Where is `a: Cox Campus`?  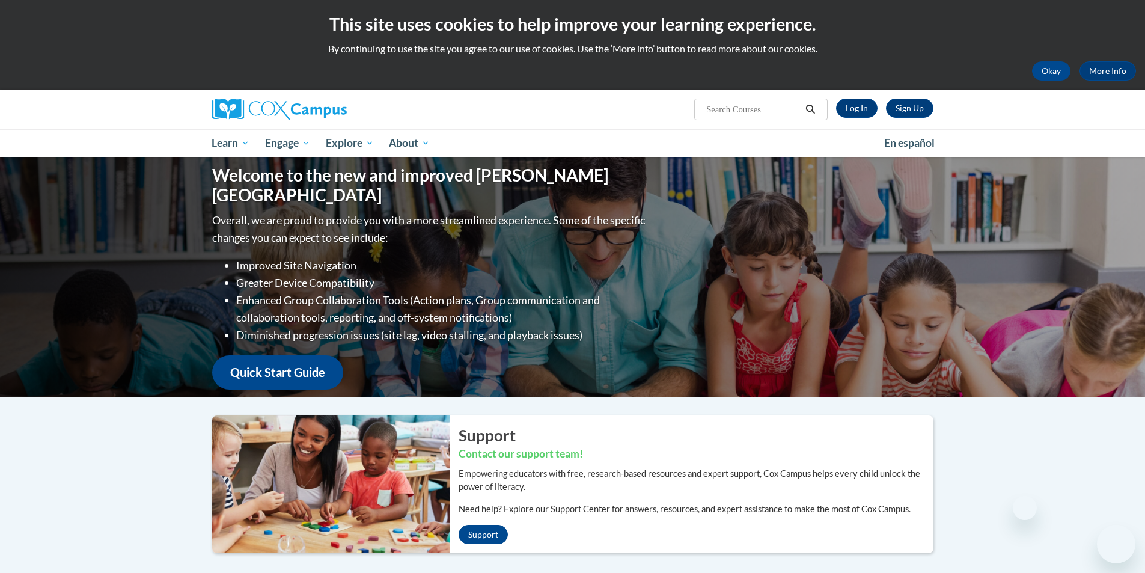
a: Cox Campus is located at coordinates (326, 109).